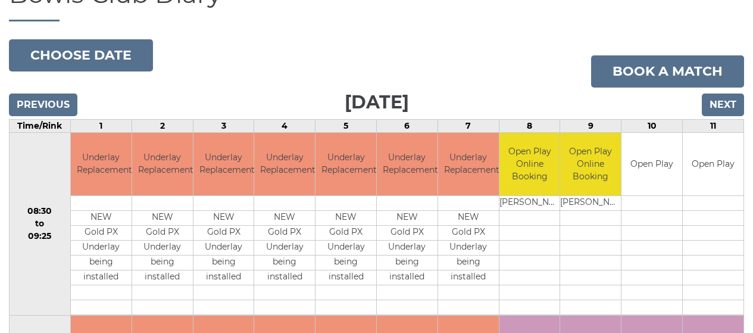 The height and width of the screenshot is (333, 753). What do you see at coordinates (529, 126) in the screenshot?
I see `td: 8` at bounding box center [529, 126].